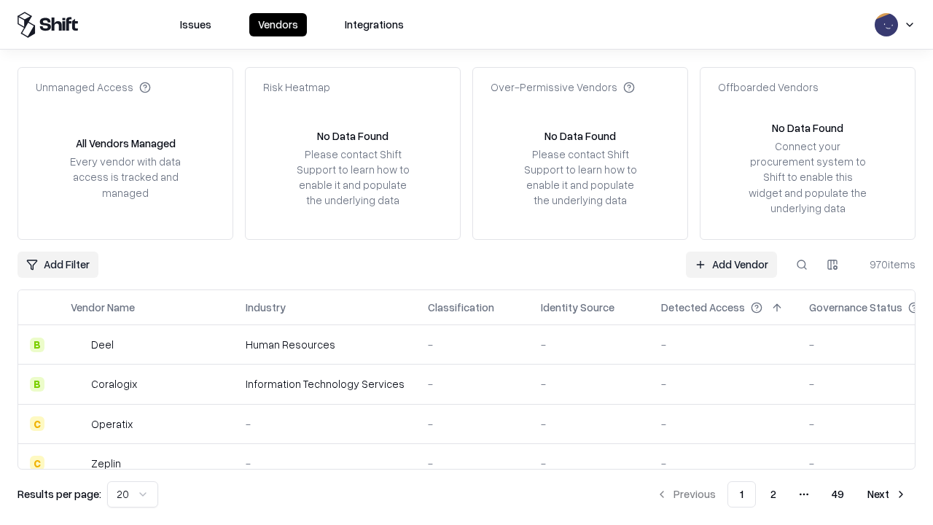 The height and width of the screenshot is (525, 933). What do you see at coordinates (102, 344) in the screenshot?
I see `div: Deel` at bounding box center [102, 344].